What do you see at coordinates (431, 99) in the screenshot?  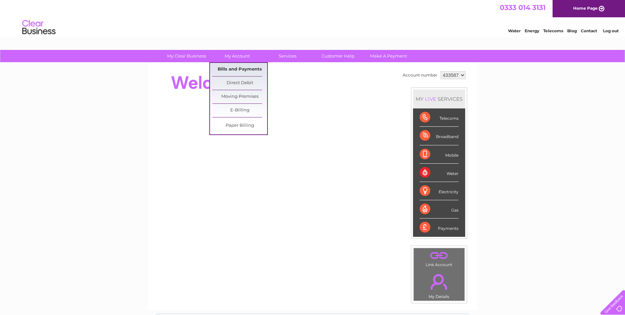 I see `div: LIVE` at bounding box center [431, 99].